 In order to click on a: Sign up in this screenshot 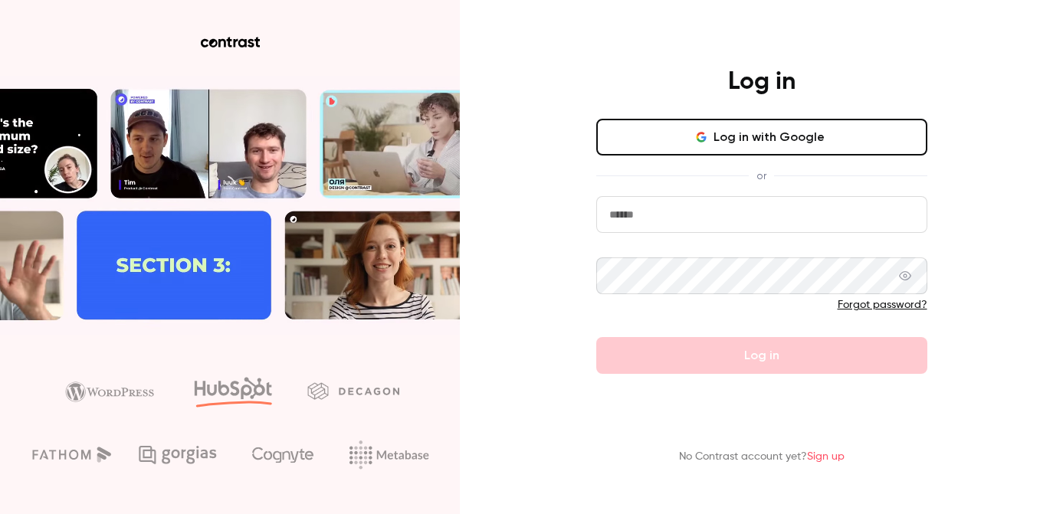, I will do `click(826, 457)`.